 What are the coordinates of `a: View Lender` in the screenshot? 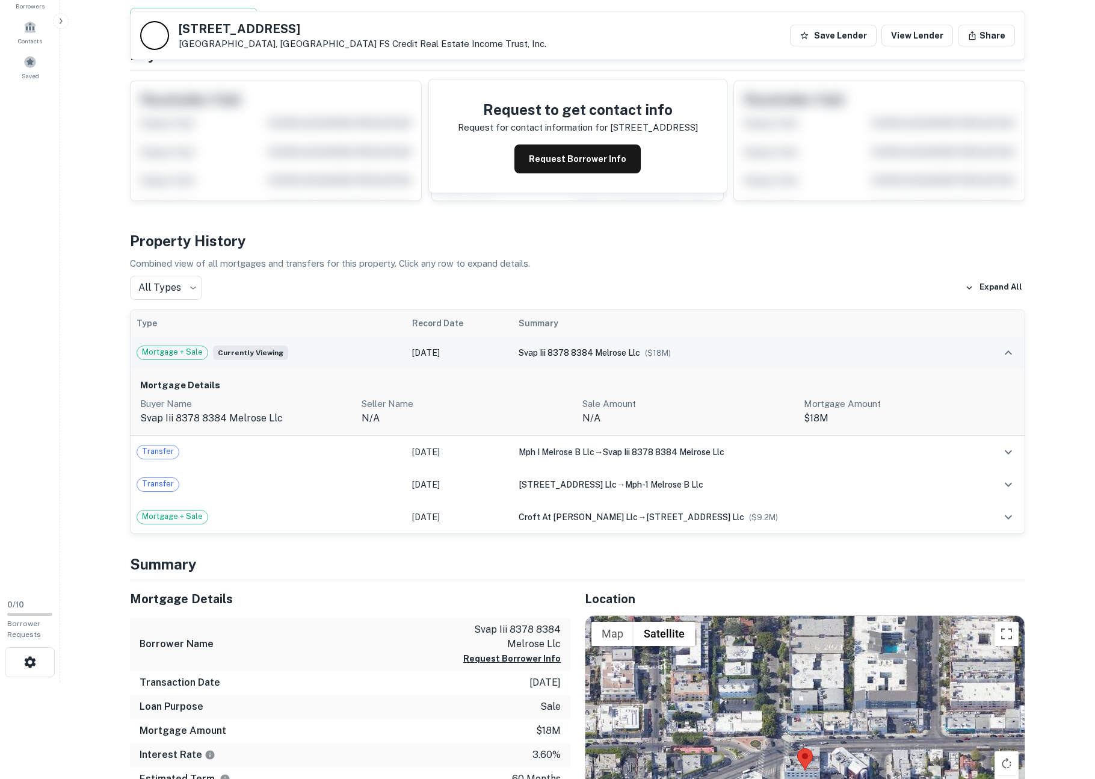 It's located at (917, 36).